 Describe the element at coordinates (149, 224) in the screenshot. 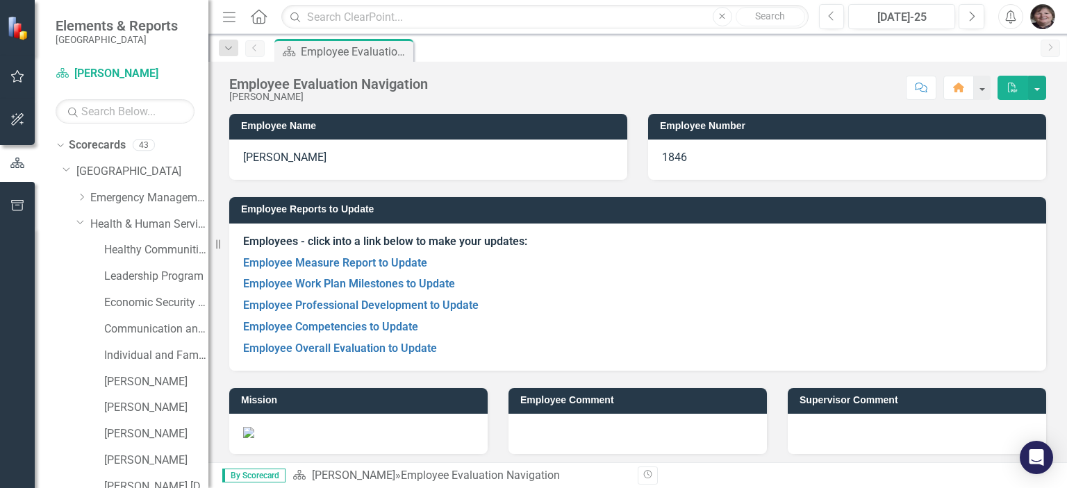

I see `a: Health & Human Services Department` at that location.